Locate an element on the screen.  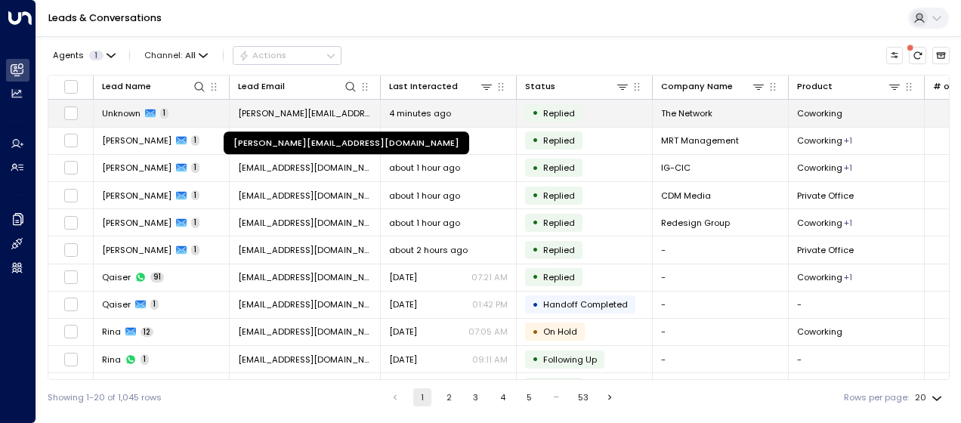
span: Toggle select all is located at coordinates (71, 87).